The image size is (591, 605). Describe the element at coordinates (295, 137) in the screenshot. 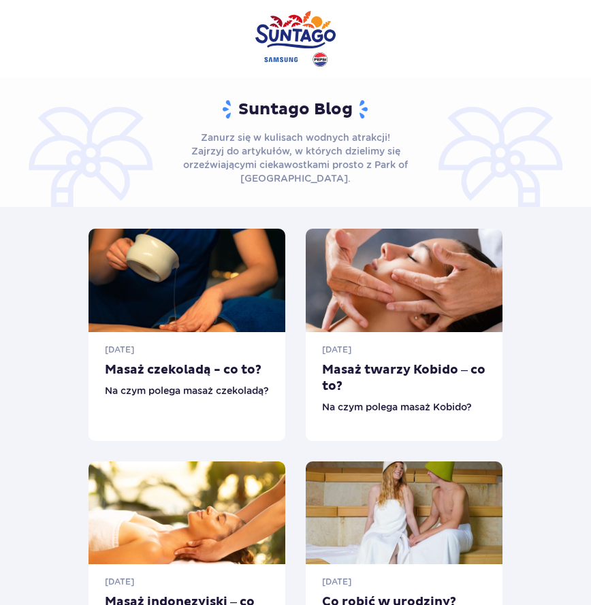

I see `p: Zanurz się w kulisach wodnych atrakcji!` at that location.